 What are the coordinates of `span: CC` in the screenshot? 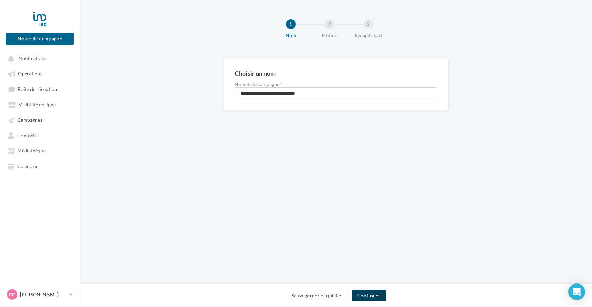 It's located at (12, 295).